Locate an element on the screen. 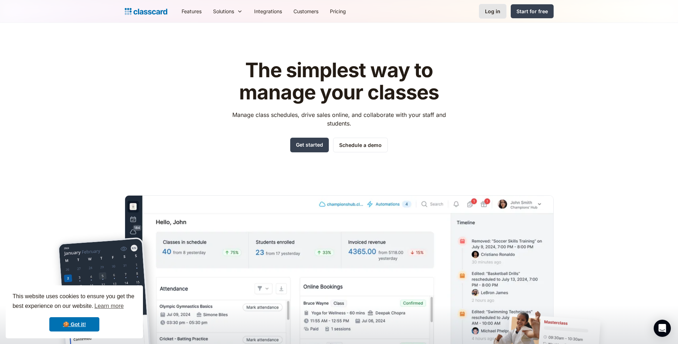 The height and width of the screenshot is (344, 678). a: Integrations is located at coordinates (268, 11).